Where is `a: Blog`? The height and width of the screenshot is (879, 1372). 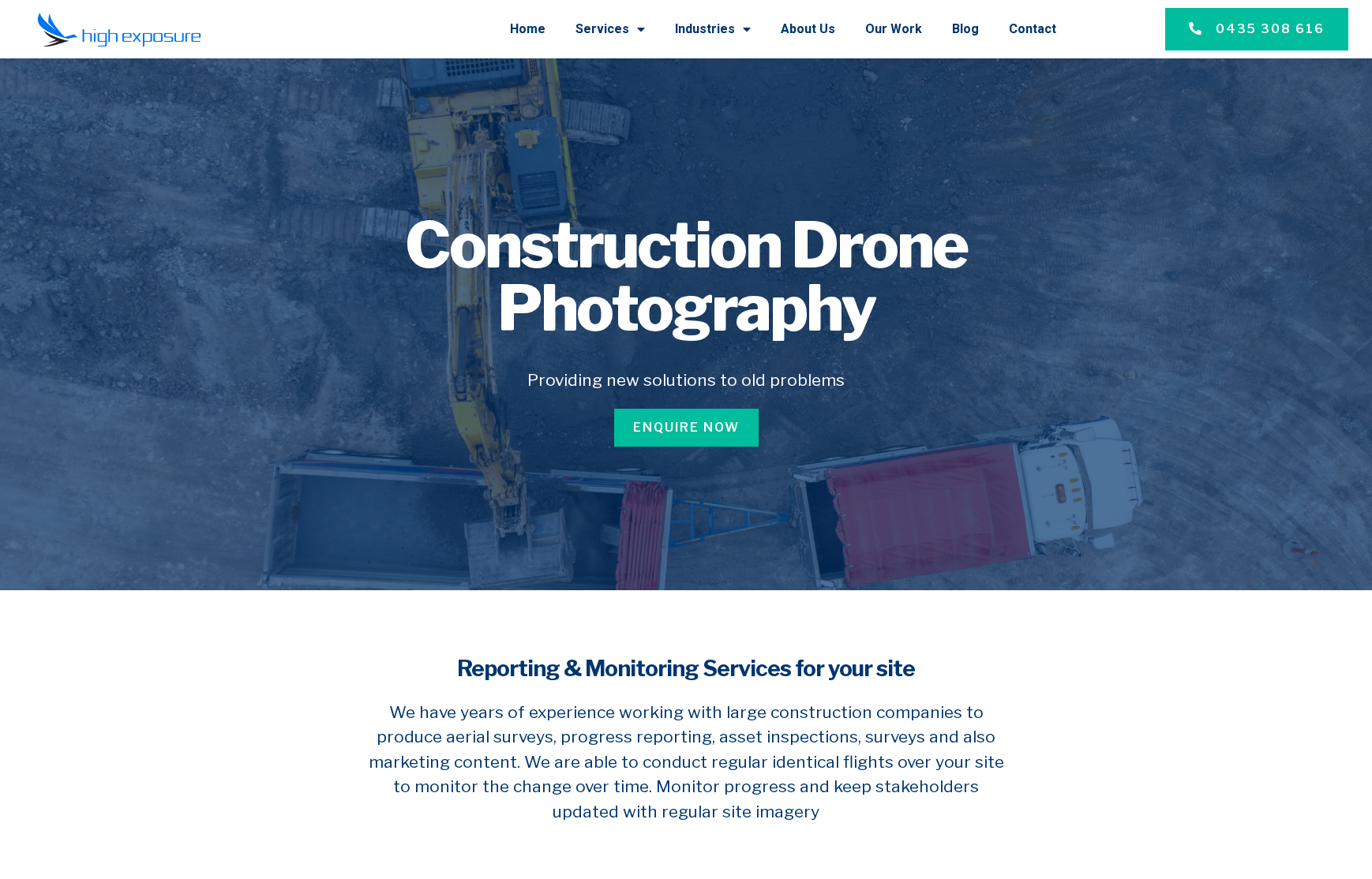 a: Blog is located at coordinates (966, 29).